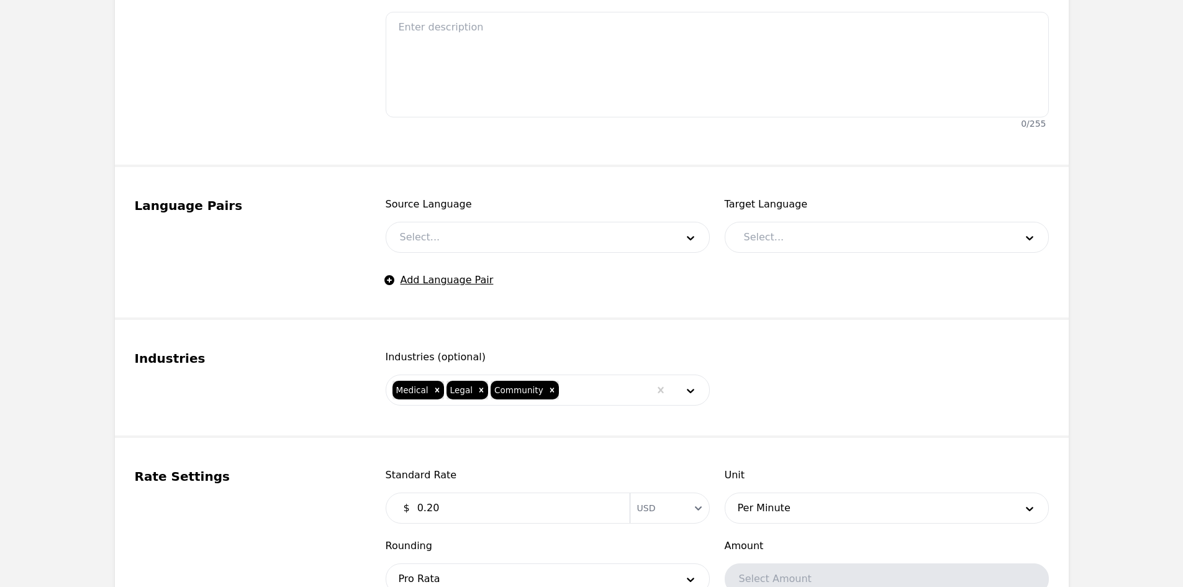 The height and width of the screenshot is (587, 1183). Describe the element at coordinates (887, 546) in the screenshot. I see `span: Amount` at that location.